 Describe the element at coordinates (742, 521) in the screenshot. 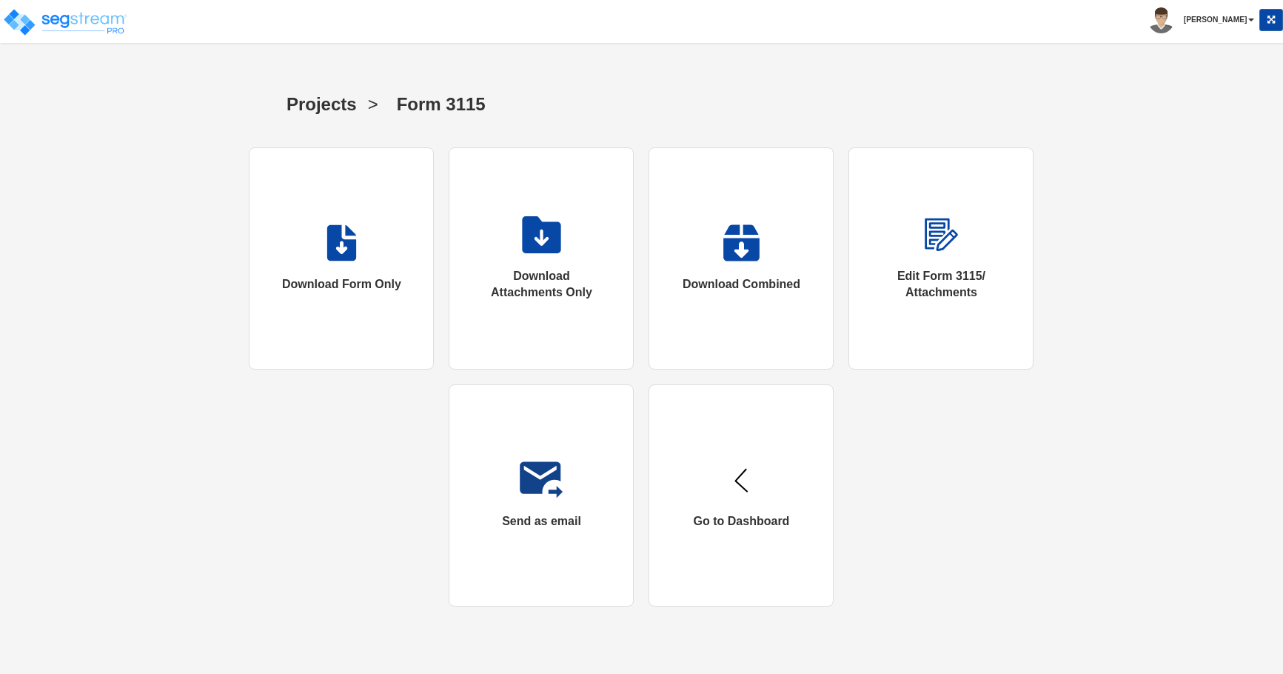

I see `div: Go to Dashboard` at that location.